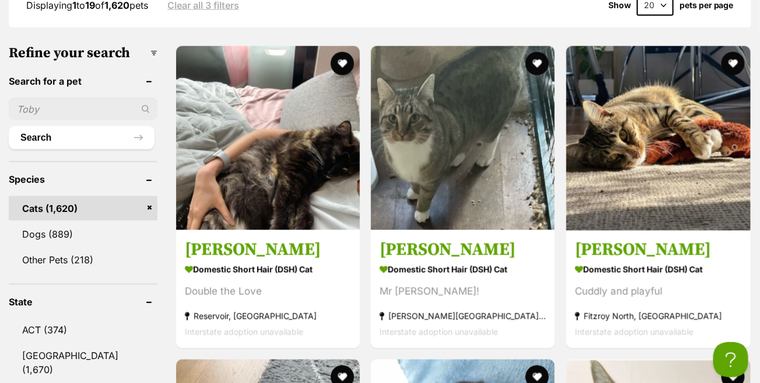 This screenshot has width=760, height=383. I want to click on img: Keith - Domestic Short Hair (DSH) Cat, so click(463, 138).